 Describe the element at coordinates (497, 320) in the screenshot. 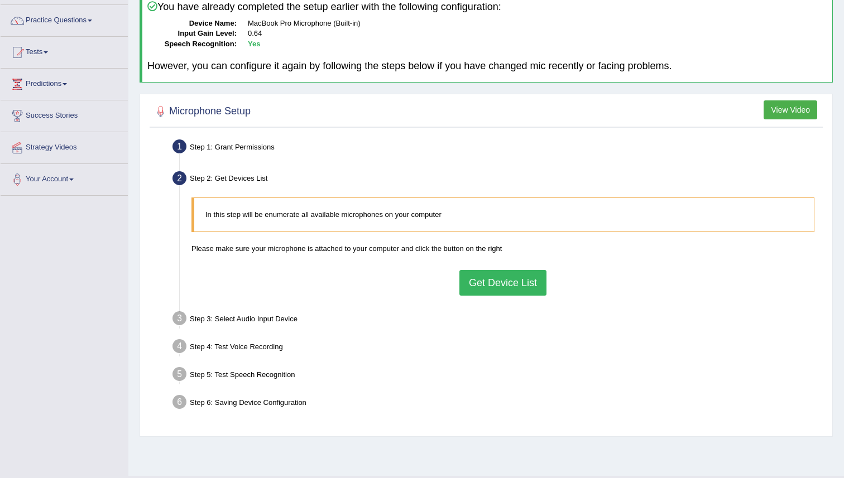

I see `div: Step 3: Select Audio Input Device` at that location.